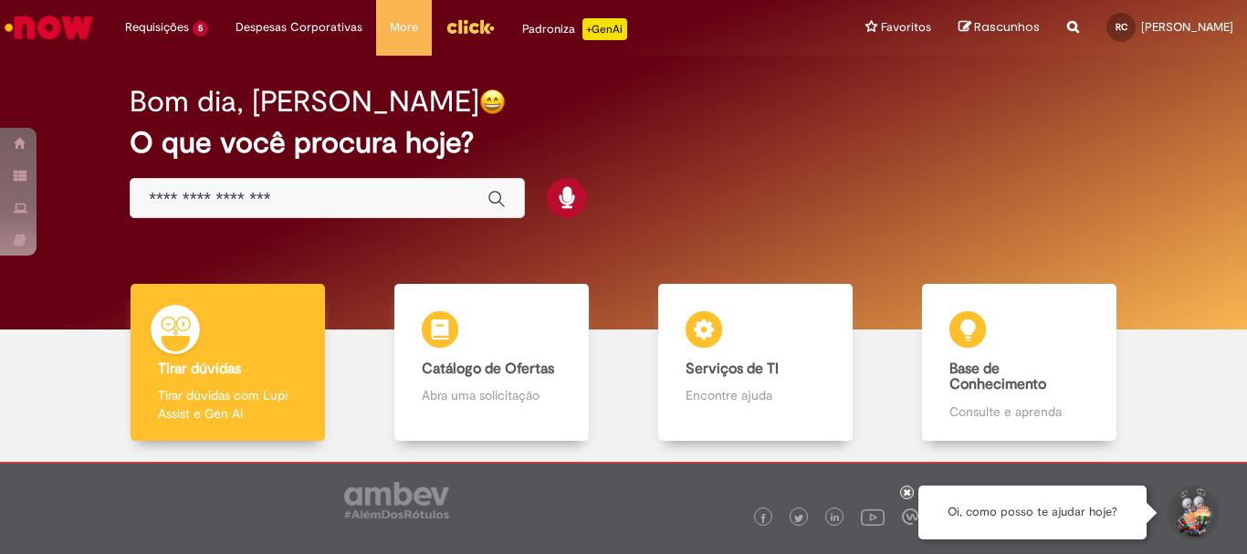 This screenshot has height=554, width=1247. Describe the element at coordinates (1032, 512) in the screenshot. I see `div: Oi, como posso te ajudar hoje?` at that location.